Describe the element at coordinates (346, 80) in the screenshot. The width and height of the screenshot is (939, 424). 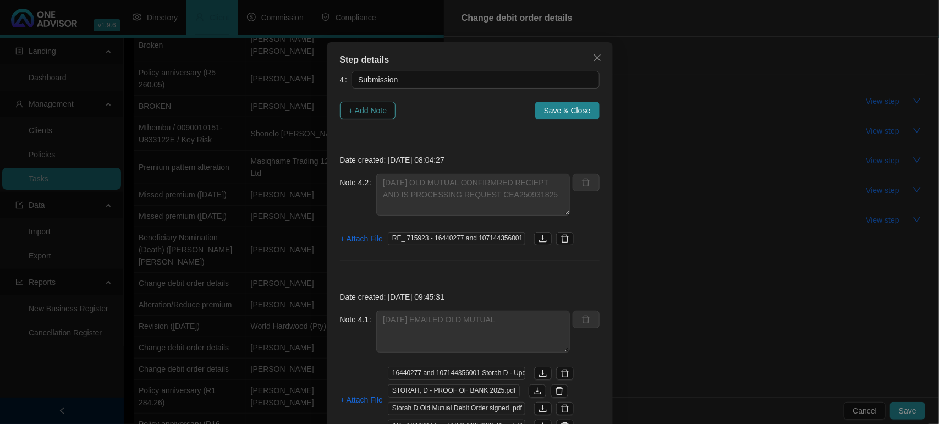
I see `label: 4` at that location.